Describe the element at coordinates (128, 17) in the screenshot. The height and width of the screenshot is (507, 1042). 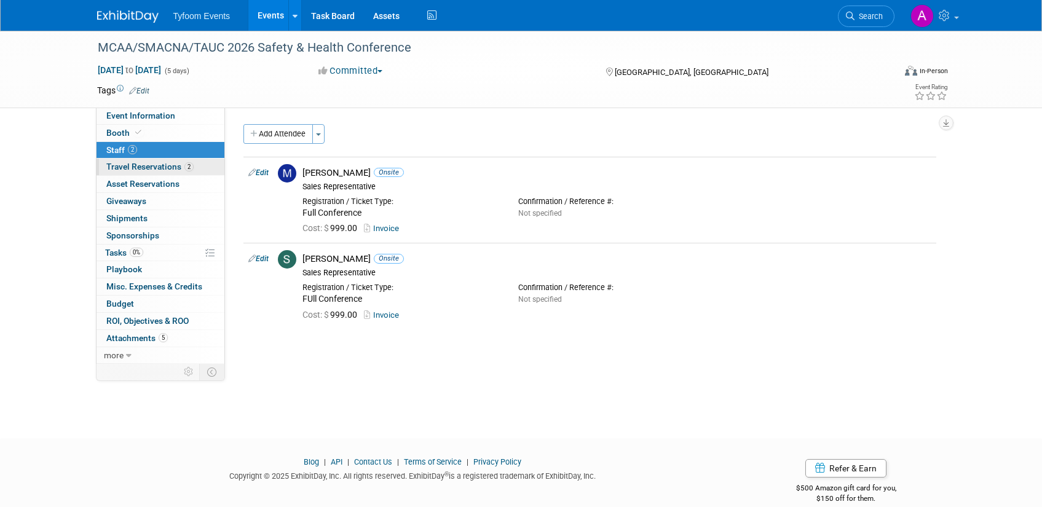
I see `img: ExhibitDay` at that location.